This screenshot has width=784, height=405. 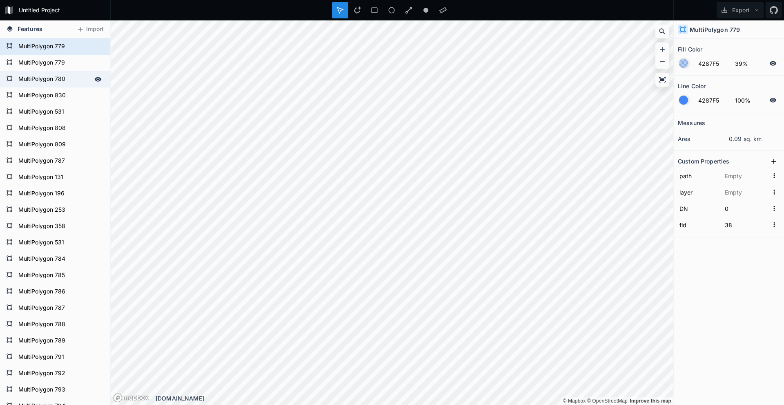 I want to click on button: Import, so click(x=90, y=29).